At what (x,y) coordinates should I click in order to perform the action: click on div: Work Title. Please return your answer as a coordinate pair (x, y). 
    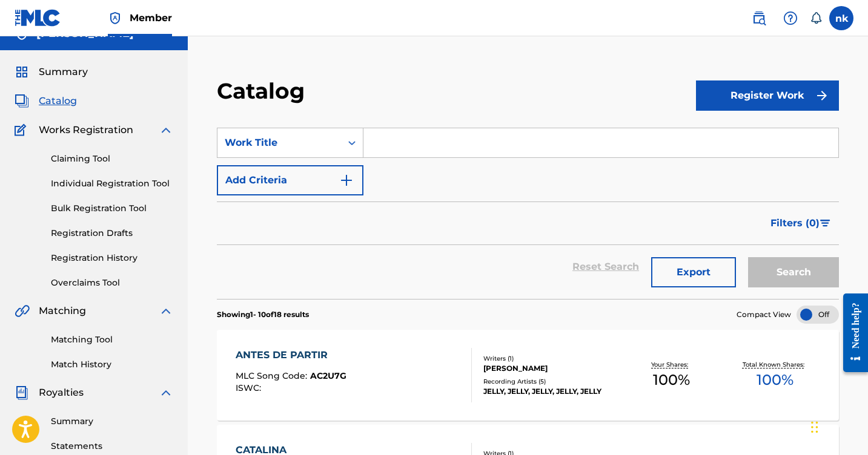
    Looking at the image, I should click on (279, 143).